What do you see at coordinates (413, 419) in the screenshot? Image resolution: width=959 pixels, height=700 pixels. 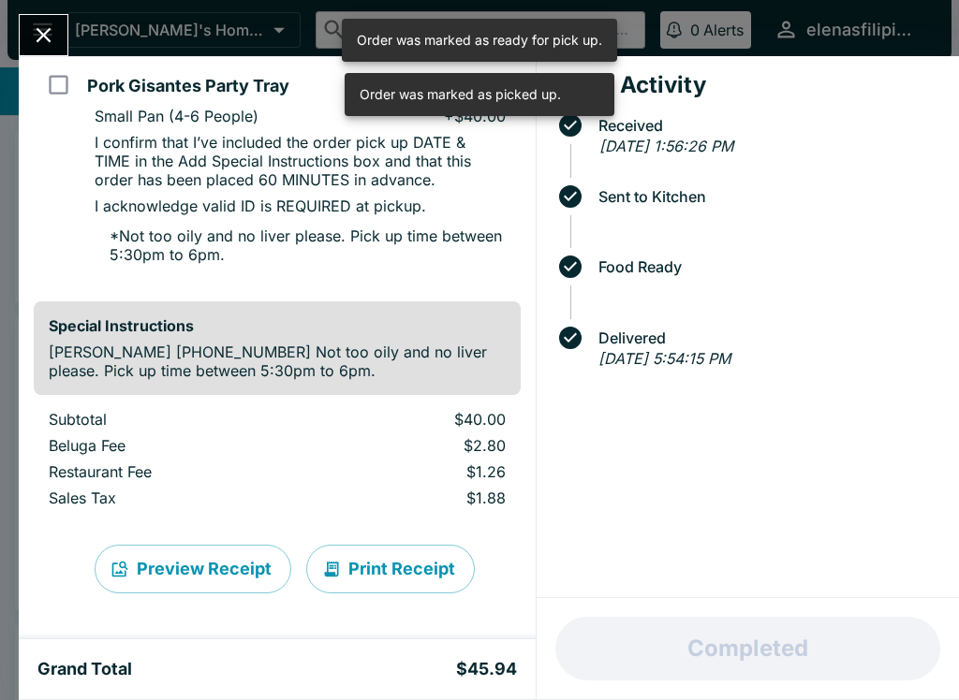 I see `p: $40.00` at bounding box center [413, 419].